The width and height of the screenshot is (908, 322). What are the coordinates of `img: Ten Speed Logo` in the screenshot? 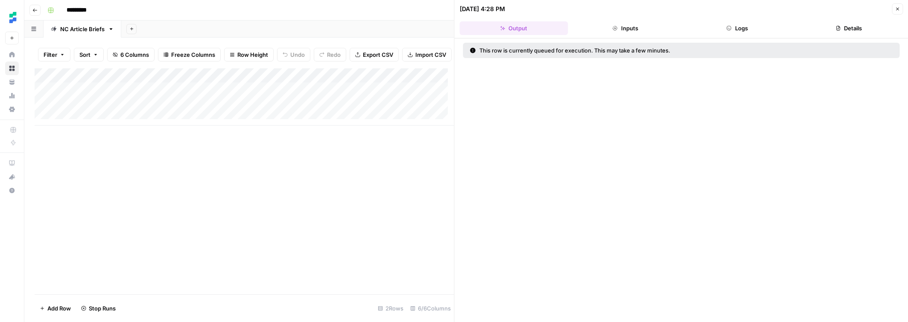 It's located at (13, 18).